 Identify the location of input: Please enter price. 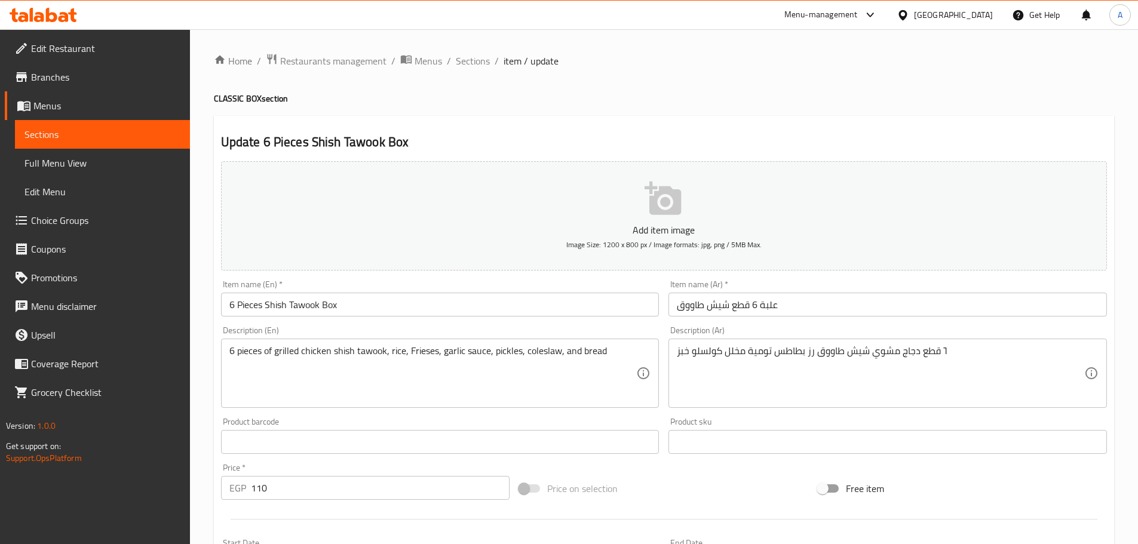
(381, 488).